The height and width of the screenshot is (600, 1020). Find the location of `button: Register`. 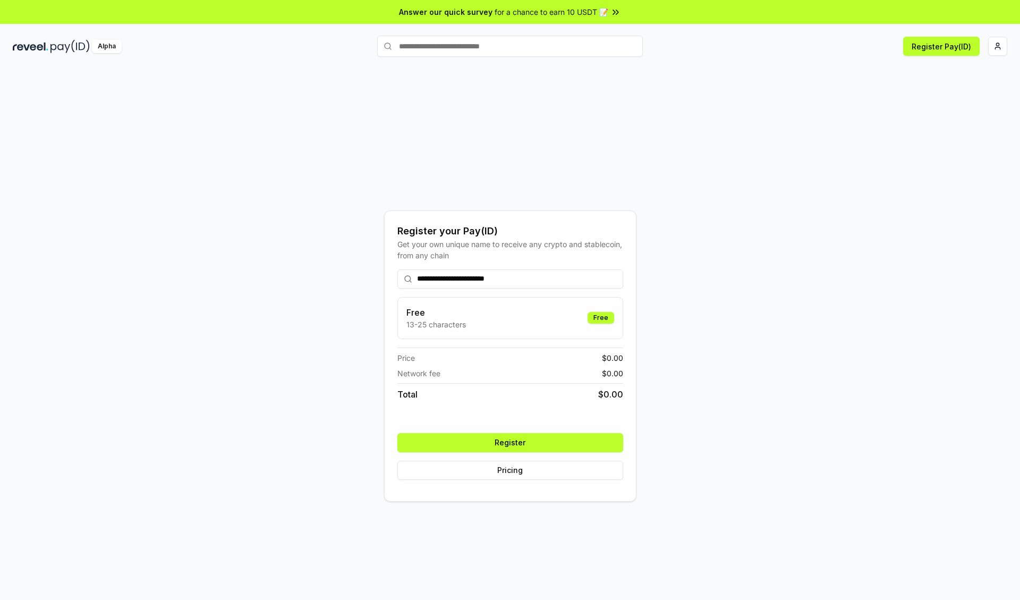

button: Register is located at coordinates (510, 443).